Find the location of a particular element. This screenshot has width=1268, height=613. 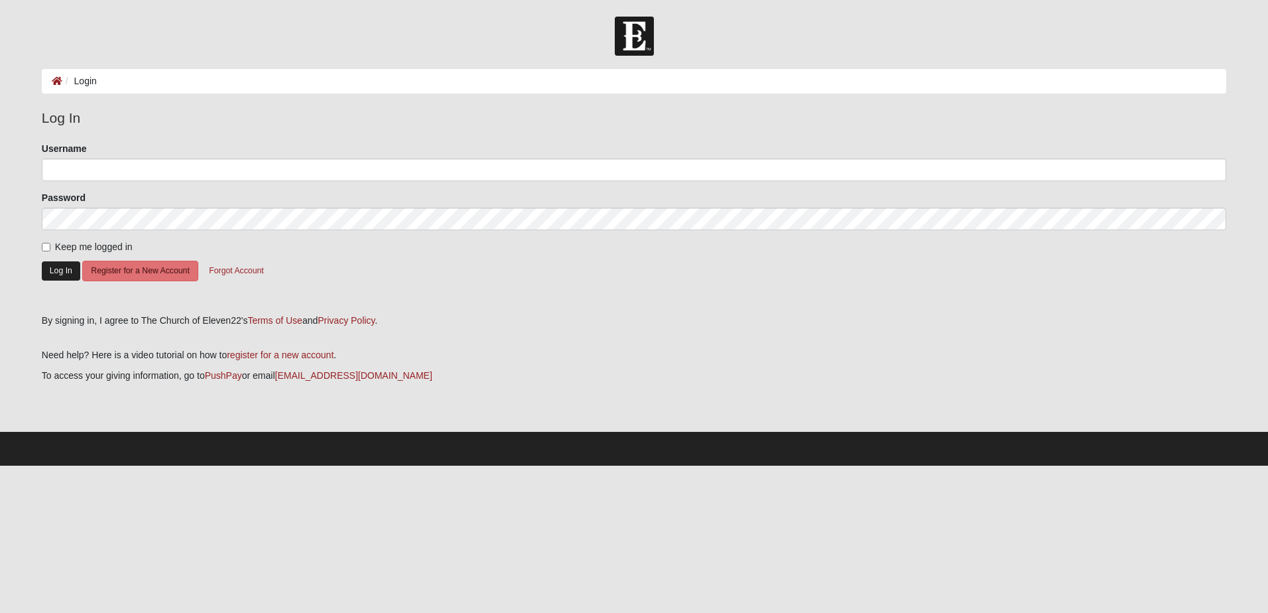

p: Need help? Here is a video tutorial on how to . is located at coordinates (634, 355).